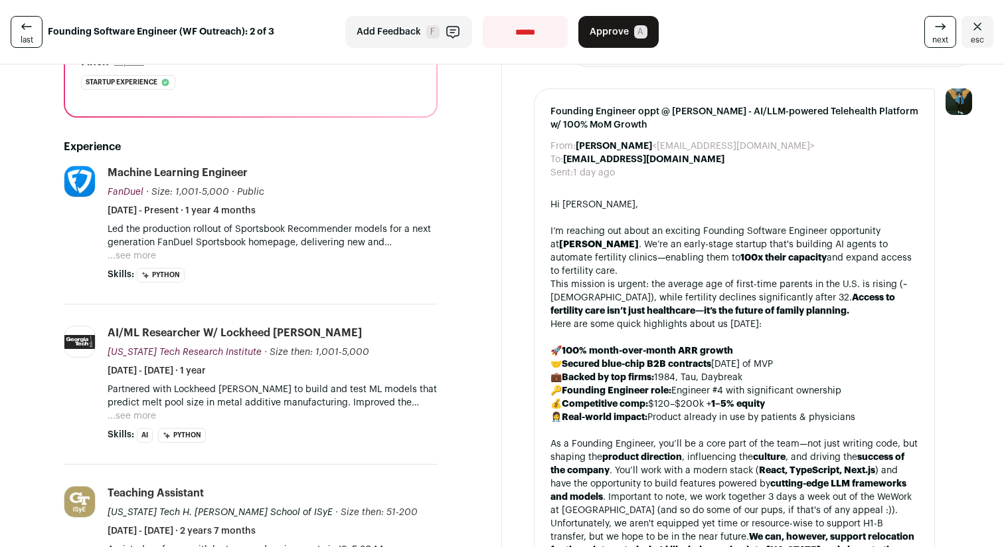  What do you see at coordinates (769, 457) in the screenshot?
I see `strong: culture` at bounding box center [769, 457].